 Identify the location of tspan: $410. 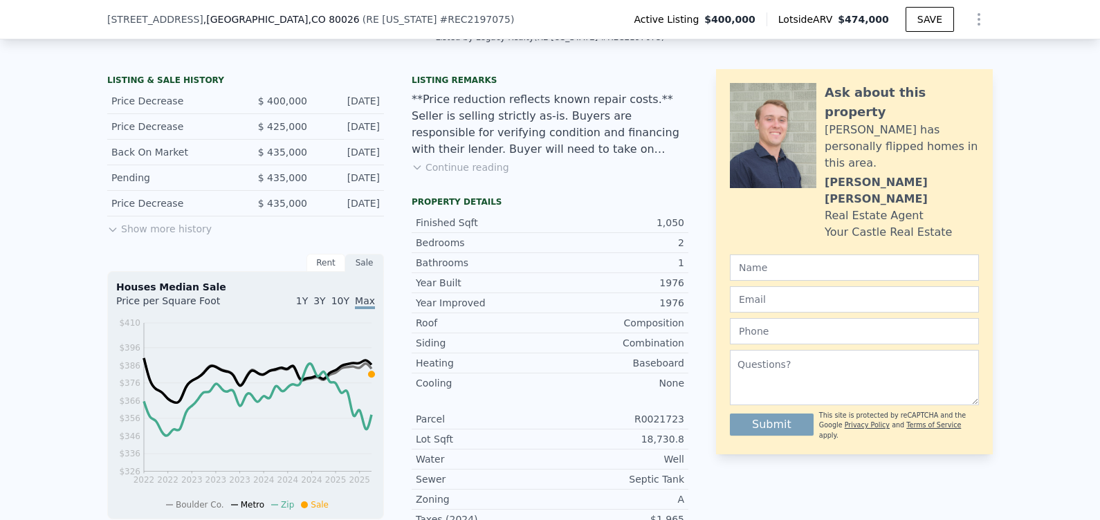
(129, 323).